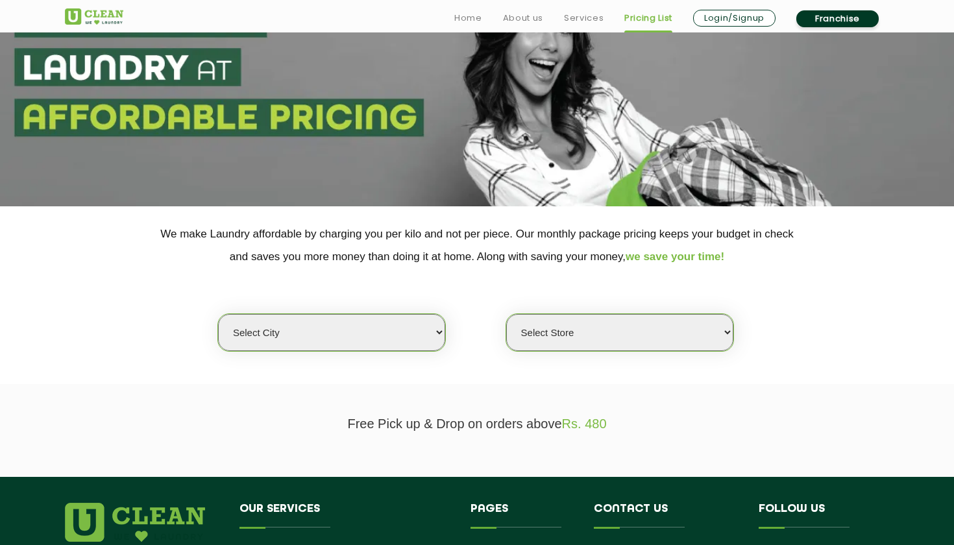 The image size is (954, 545). Describe the element at coordinates (816, 515) in the screenshot. I see `h4: Follow us` at that location.